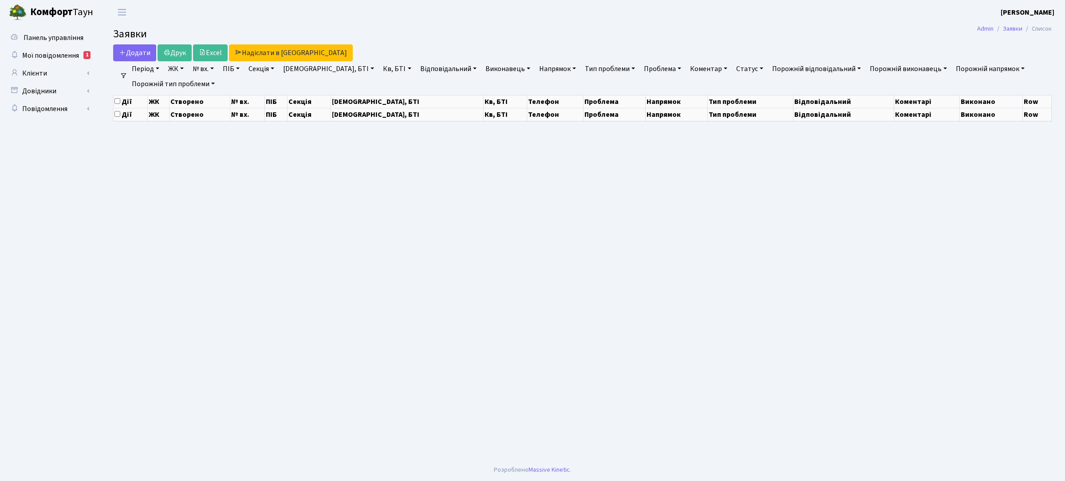  I want to click on a: Порожній тип проблеми, so click(173, 84).